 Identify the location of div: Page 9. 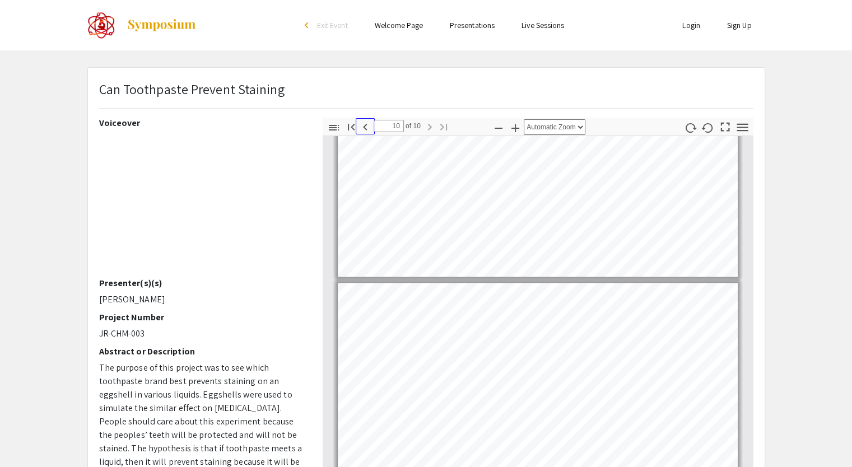
(537, 164).